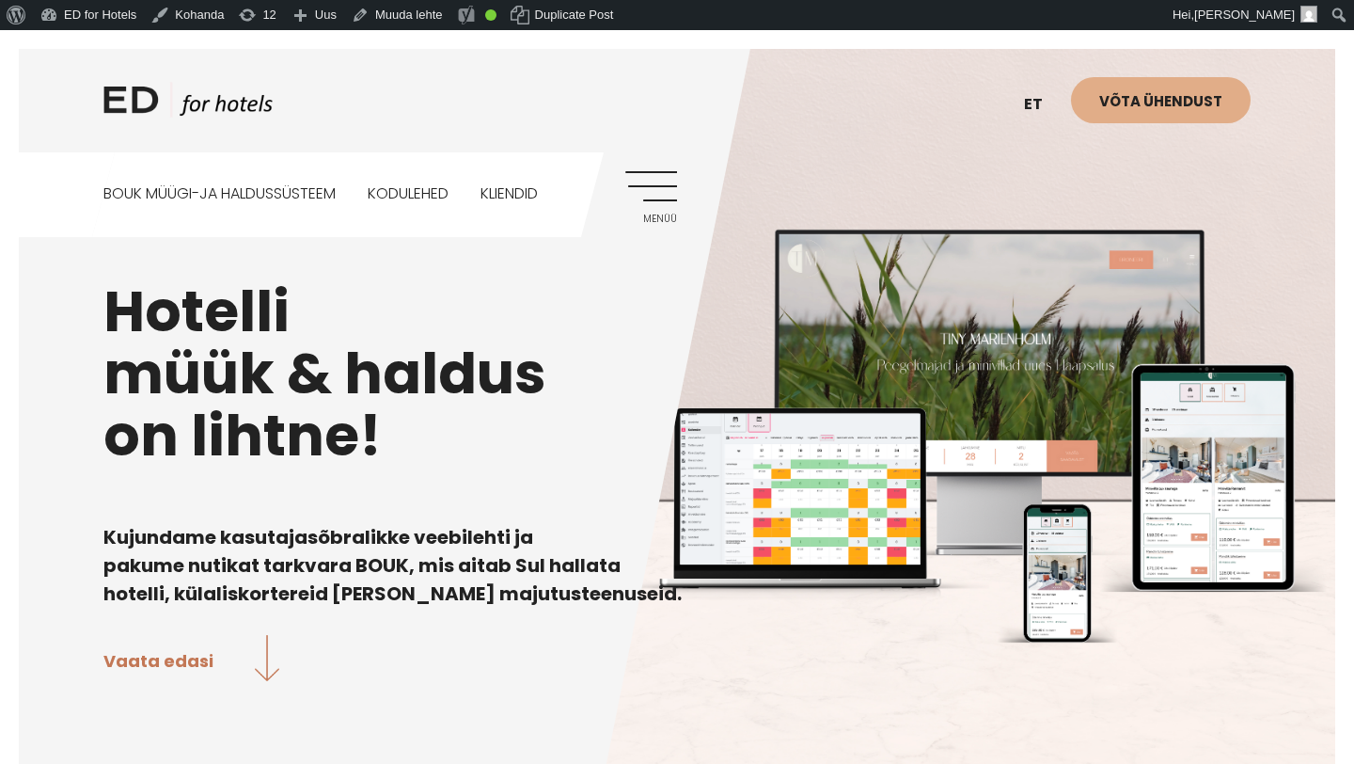 Image resolution: width=1354 pixels, height=764 pixels. What do you see at coordinates (1160, 100) in the screenshot?
I see `a: Võta ühendust` at bounding box center [1160, 100].